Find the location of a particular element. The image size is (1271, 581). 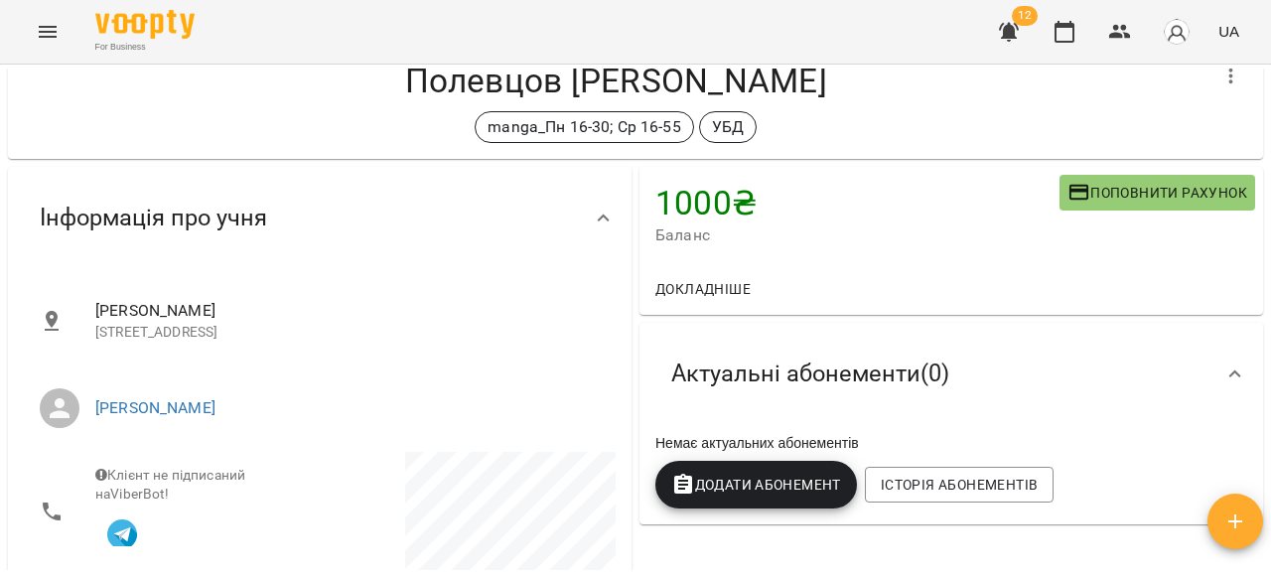

button: Докладніше is located at coordinates (703, 289).